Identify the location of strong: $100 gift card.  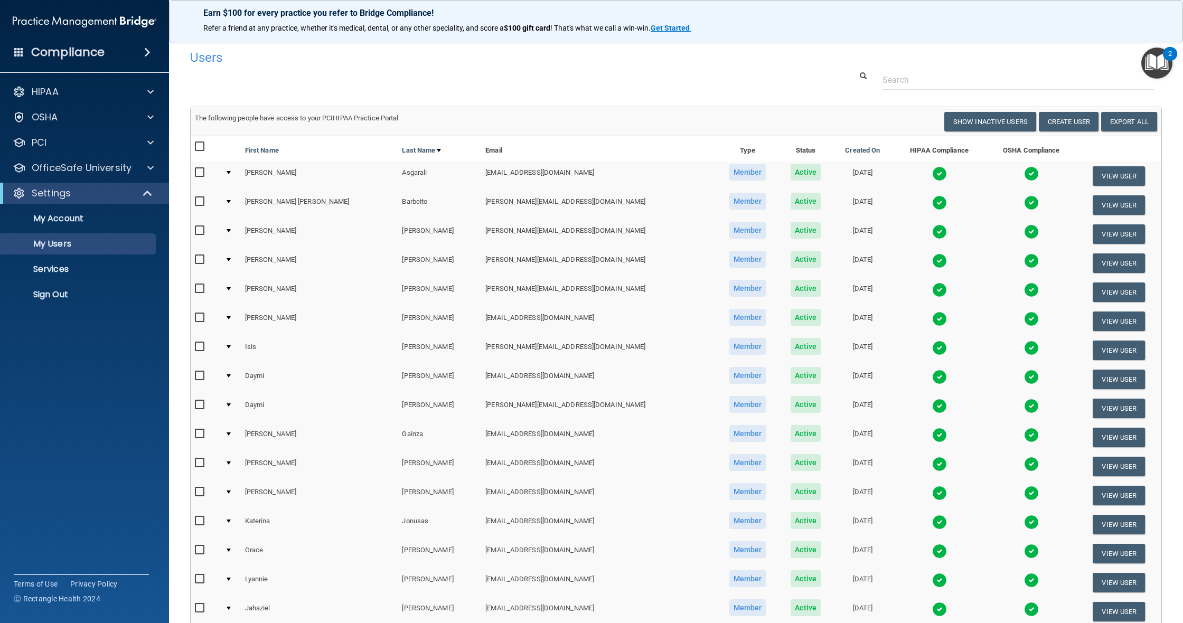
(527, 28).